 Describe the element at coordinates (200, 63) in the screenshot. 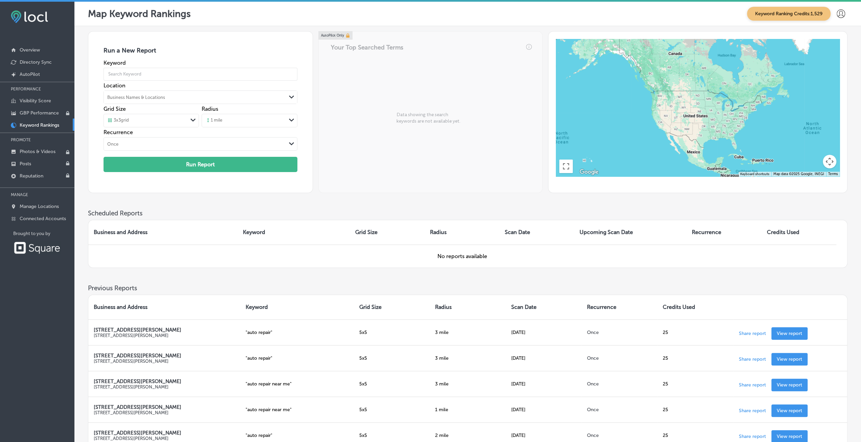

I see `label: Keyword` at that location.